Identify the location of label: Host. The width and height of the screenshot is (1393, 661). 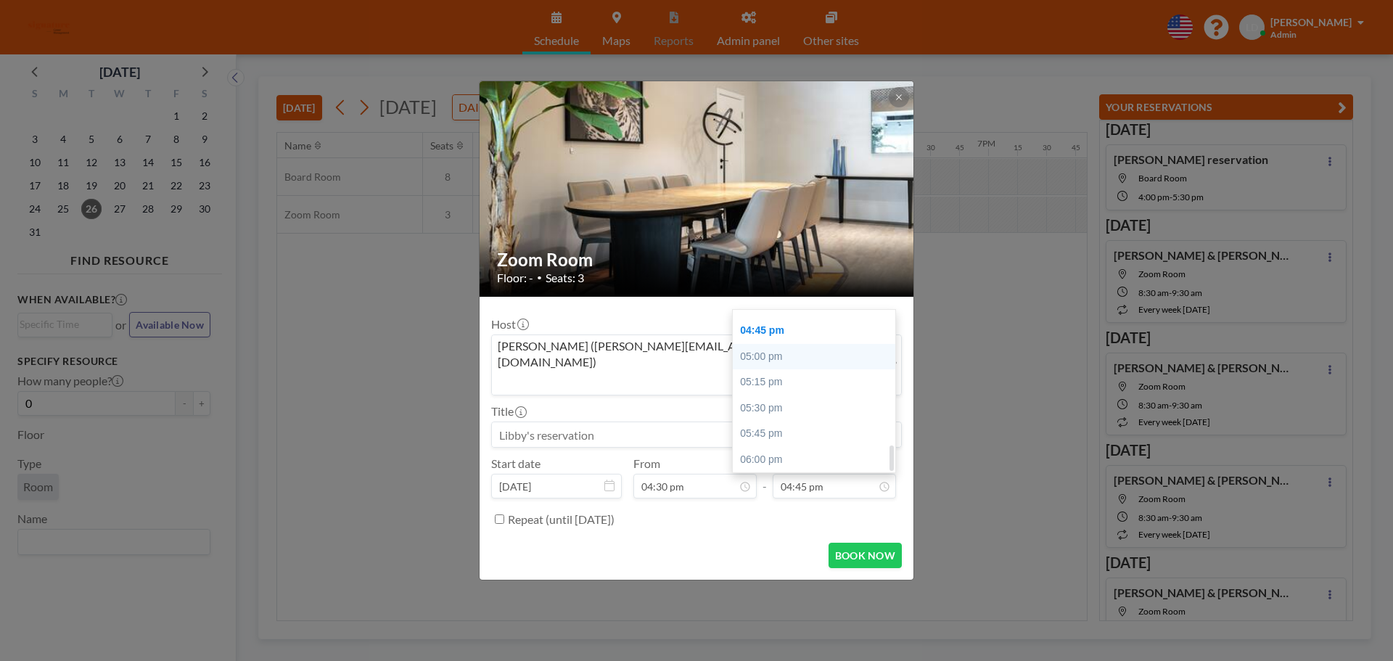
(509, 324).